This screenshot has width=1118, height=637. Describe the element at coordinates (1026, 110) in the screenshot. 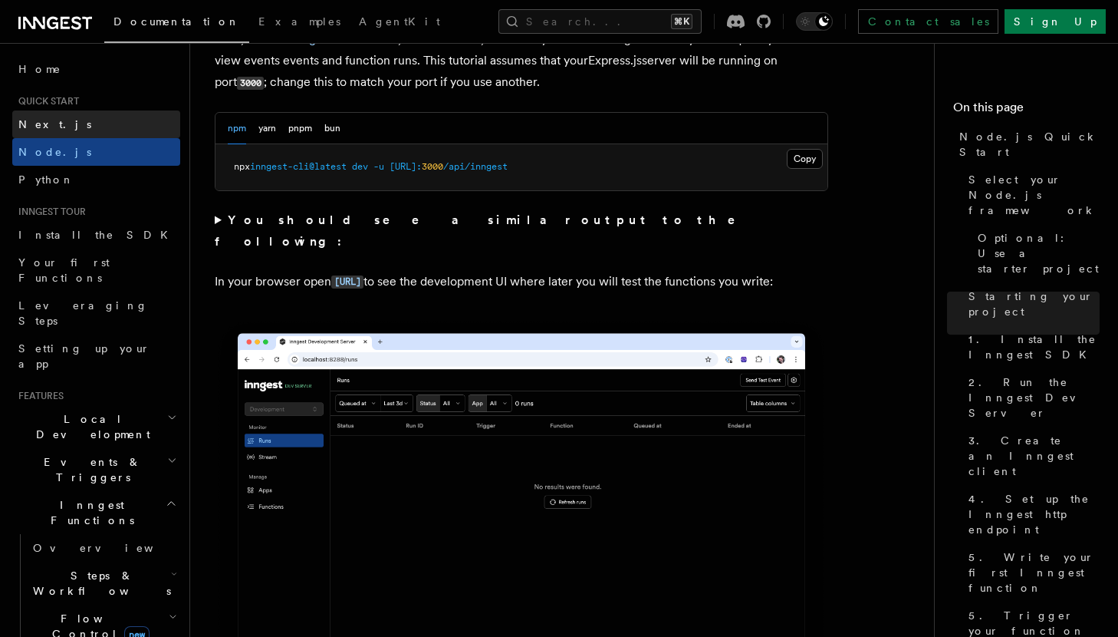

I see `h4: On this page` at that location.